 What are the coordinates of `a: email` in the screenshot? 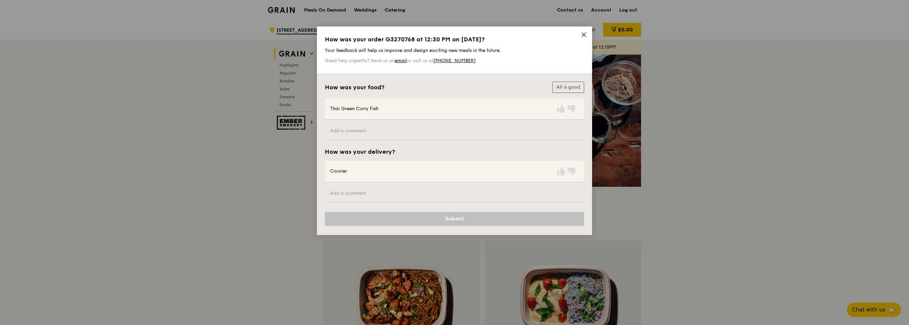 It's located at (400, 61).